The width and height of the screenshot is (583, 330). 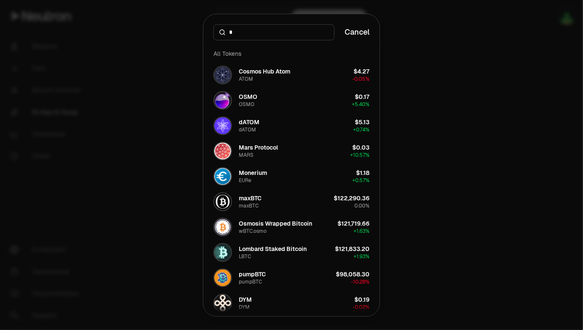 I want to click on span: + 1.93%, so click(x=362, y=256).